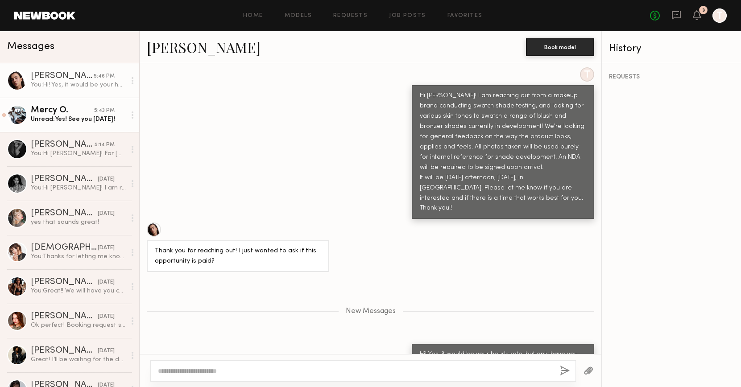  Describe the element at coordinates (672, 77) in the screenshot. I see `div: REQUESTS` at that location.